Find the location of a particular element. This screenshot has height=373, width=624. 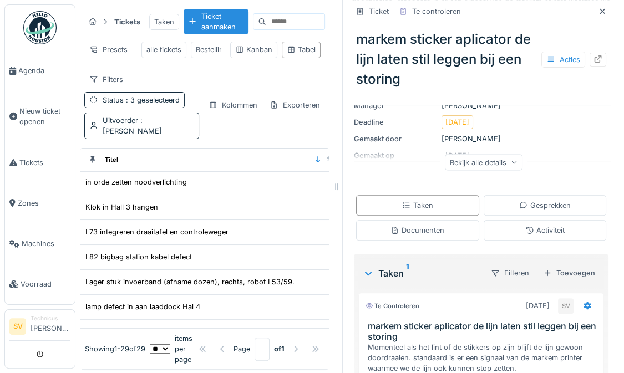

div: Filteren is located at coordinates (510, 273).